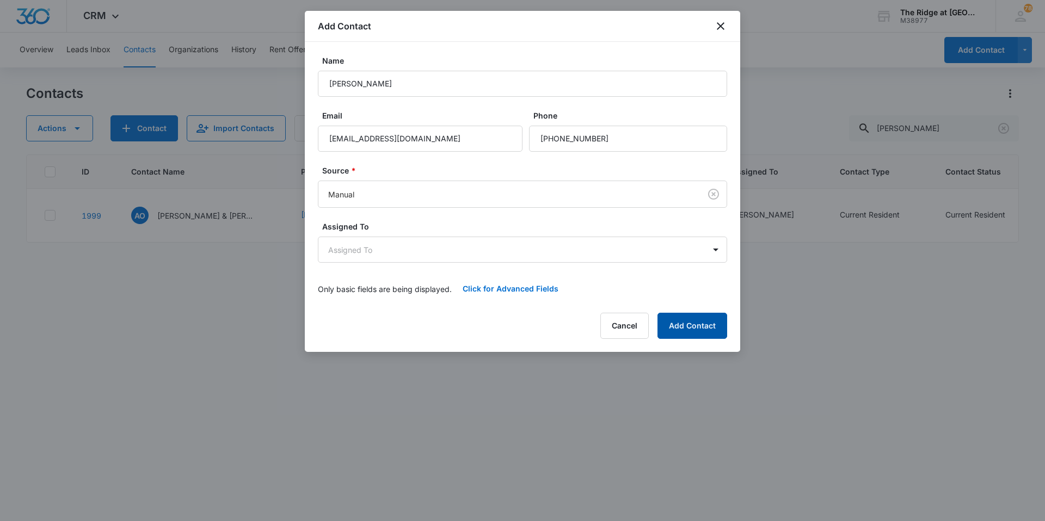 This screenshot has height=521, width=1045. I want to click on label: Name, so click(527, 60).